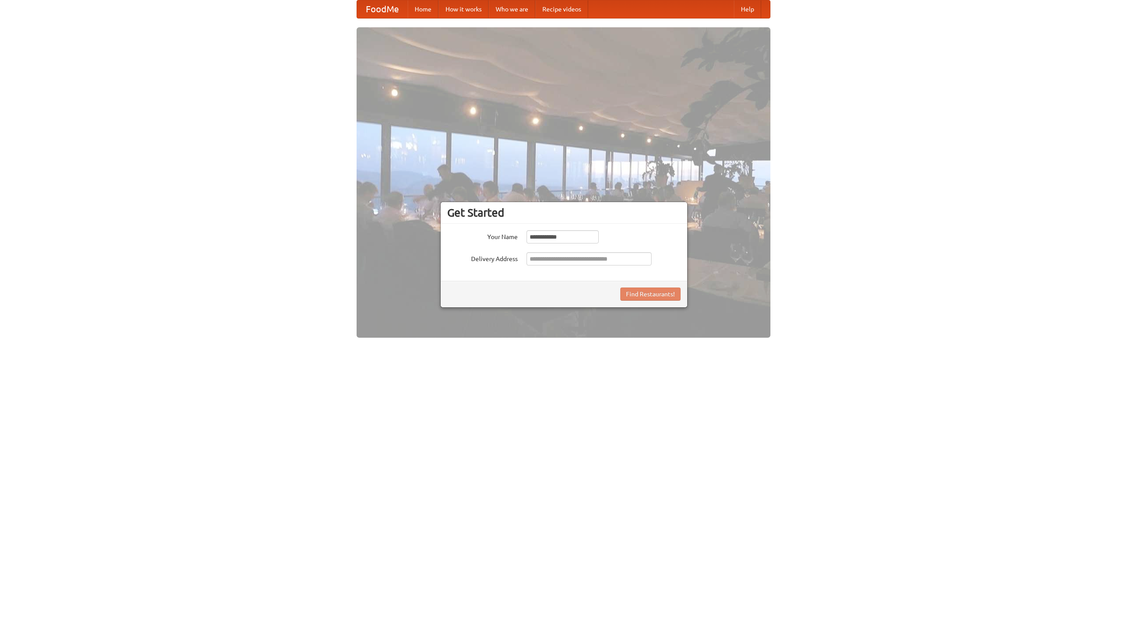  What do you see at coordinates (562, 9) in the screenshot?
I see `a: Recipe videos` at bounding box center [562, 9].